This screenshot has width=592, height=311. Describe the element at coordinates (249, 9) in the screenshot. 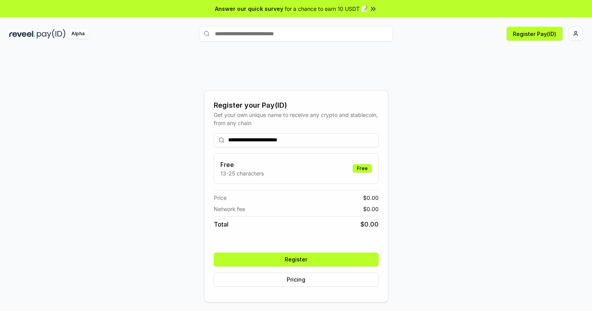

I see `span: Answer our quick survey` at that location.